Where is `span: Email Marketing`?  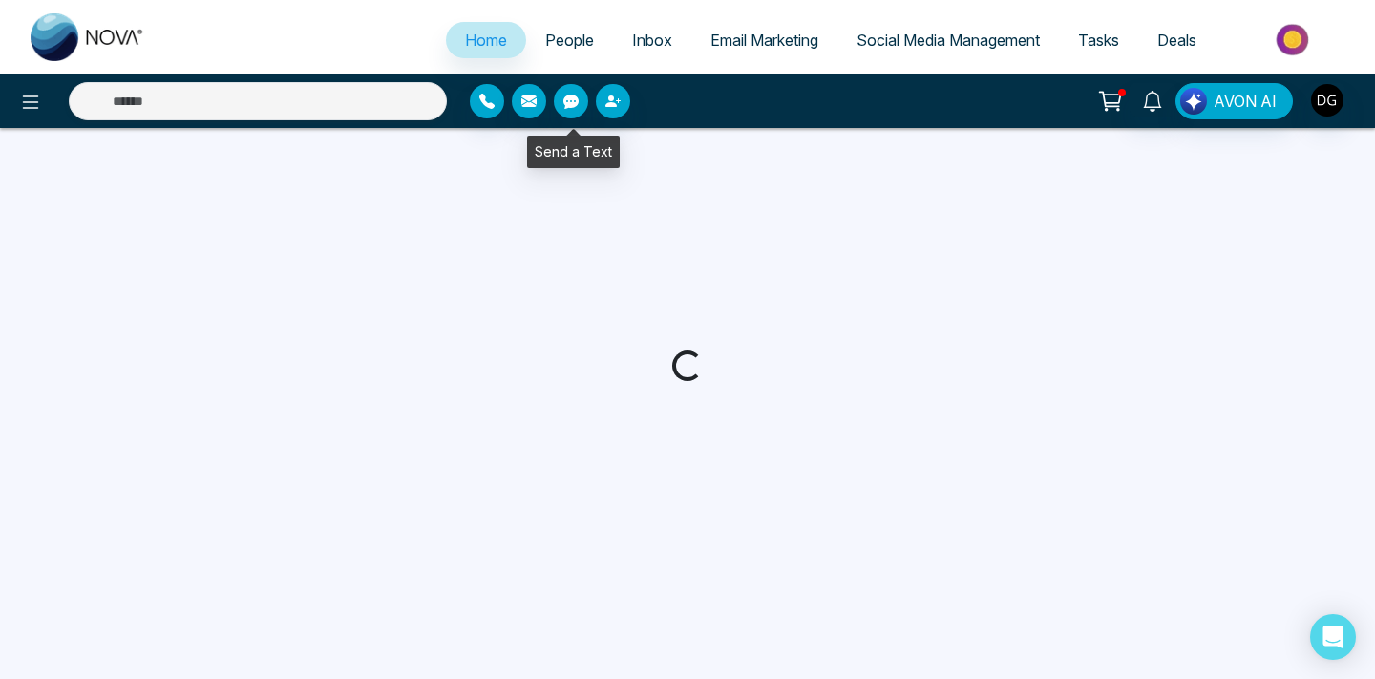 span: Email Marketing is located at coordinates (764, 40).